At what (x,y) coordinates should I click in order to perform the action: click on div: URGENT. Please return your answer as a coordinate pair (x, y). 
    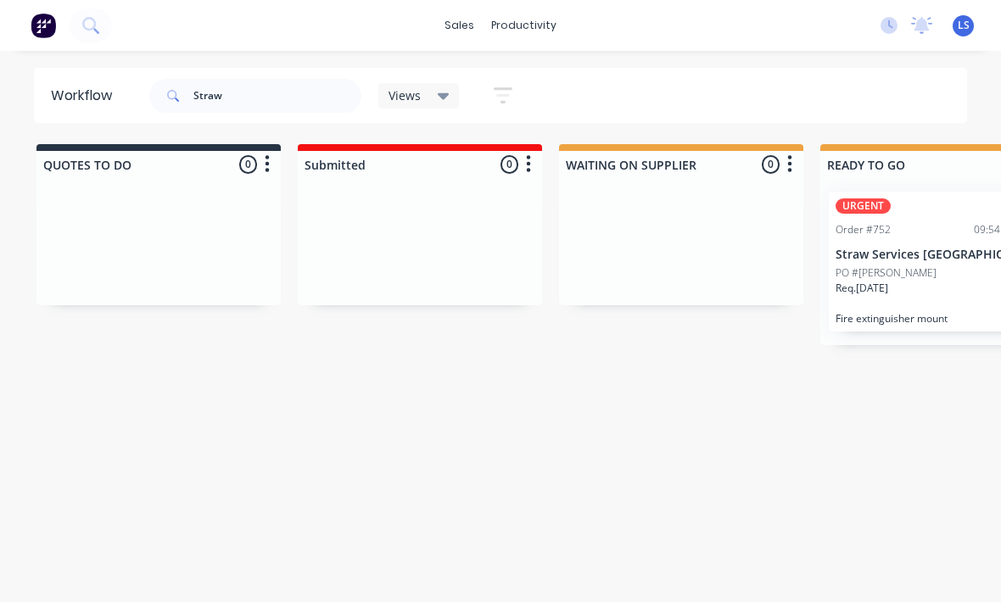
    Looking at the image, I should click on (862, 206).